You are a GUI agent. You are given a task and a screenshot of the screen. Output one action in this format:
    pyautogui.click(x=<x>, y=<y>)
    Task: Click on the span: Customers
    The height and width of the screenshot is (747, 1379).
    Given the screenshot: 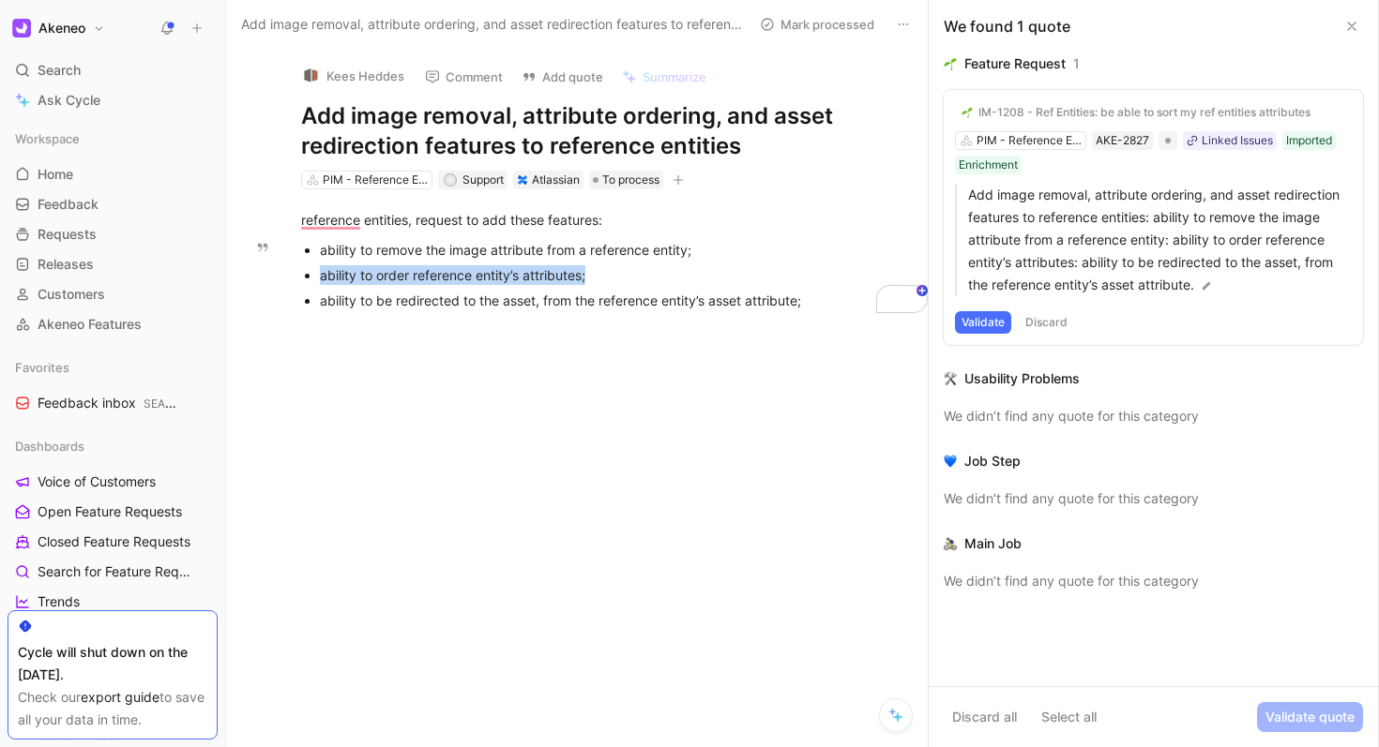 What is the action you would take?
    pyautogui.click(x=71, y=294)
    